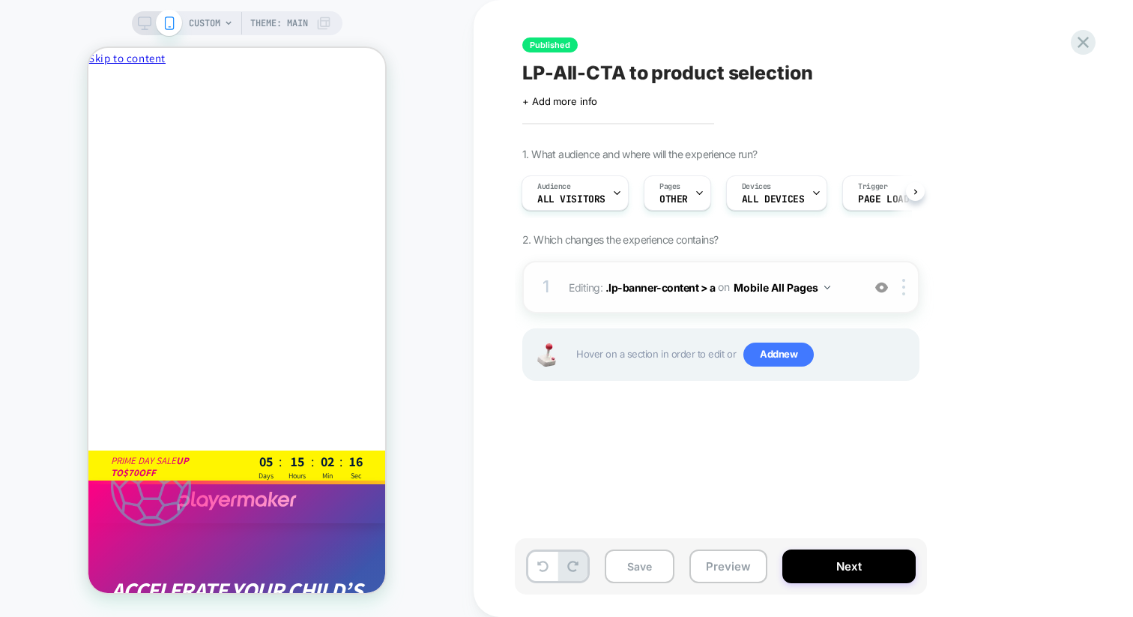  Describe the element at coordinates (670, 187) in the screenshot. I see `span: Pages` at that location.